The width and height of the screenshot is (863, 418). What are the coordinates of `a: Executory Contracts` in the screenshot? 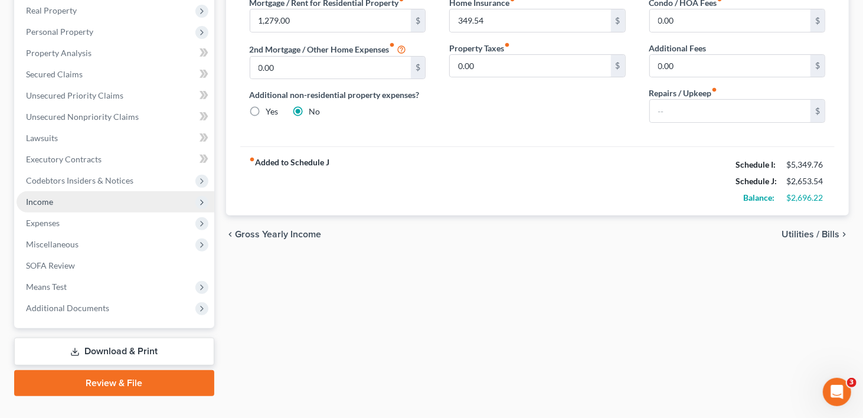 It's located at (115, 159).